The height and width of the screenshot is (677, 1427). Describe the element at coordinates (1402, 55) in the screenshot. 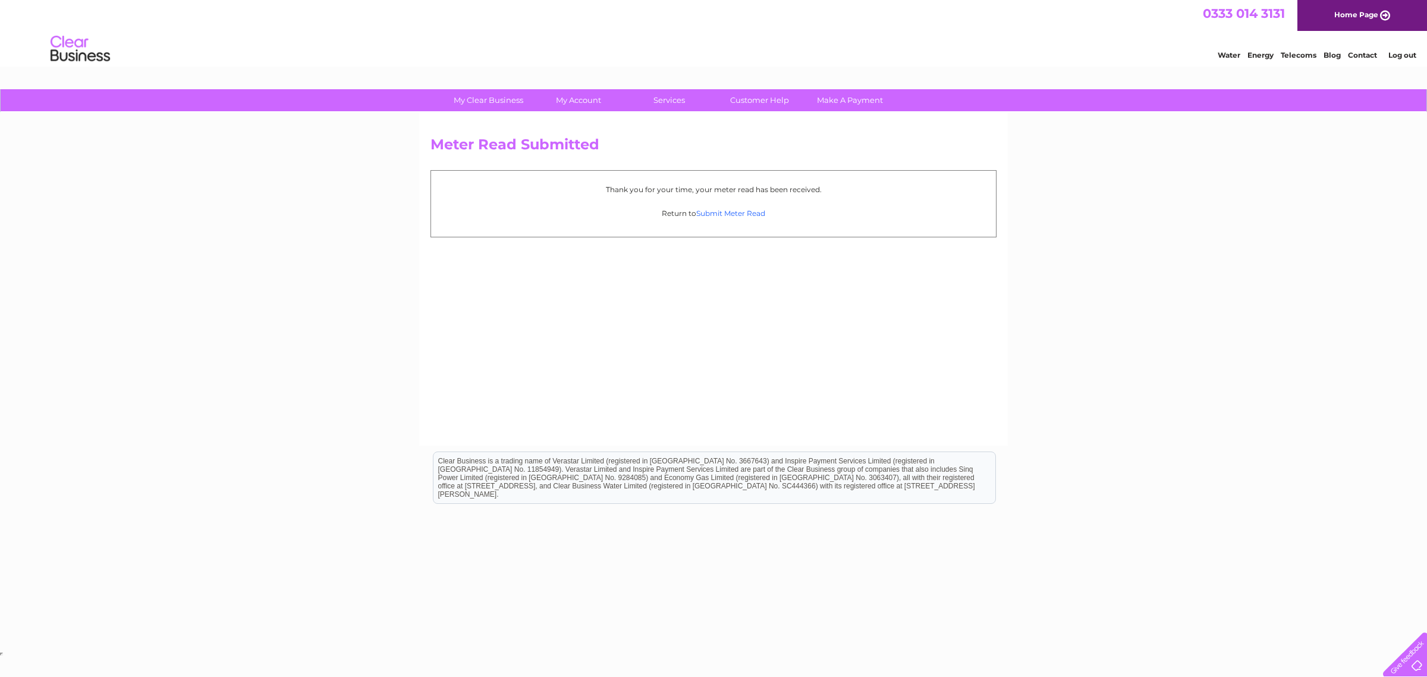

I see `a: Log out` at that location.